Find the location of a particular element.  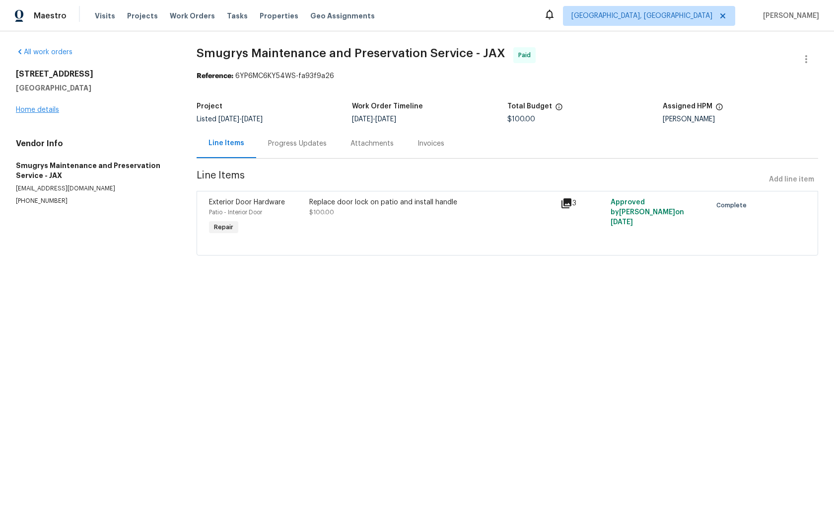

div: Invoices is located at coordinates (431, 144).